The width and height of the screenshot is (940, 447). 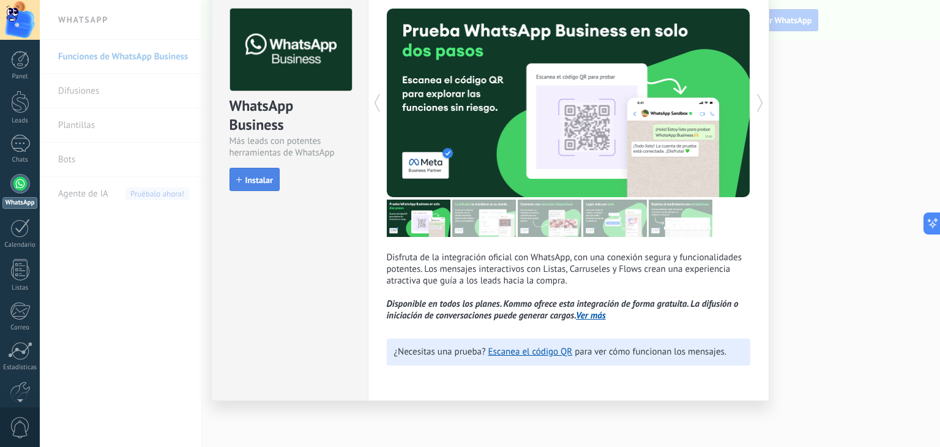 I want to click on button: Instalar, so click(x=255, y=179).